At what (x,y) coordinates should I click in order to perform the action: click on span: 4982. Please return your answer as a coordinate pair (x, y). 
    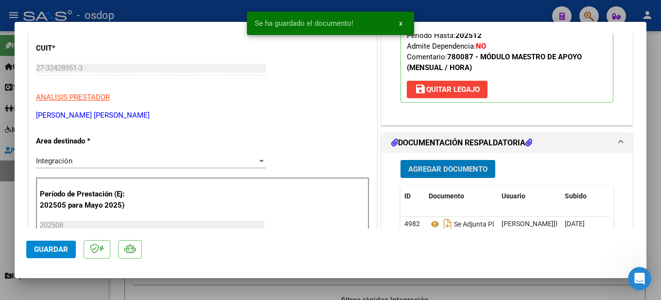
    Looking at the image, I should click on (412, 224).